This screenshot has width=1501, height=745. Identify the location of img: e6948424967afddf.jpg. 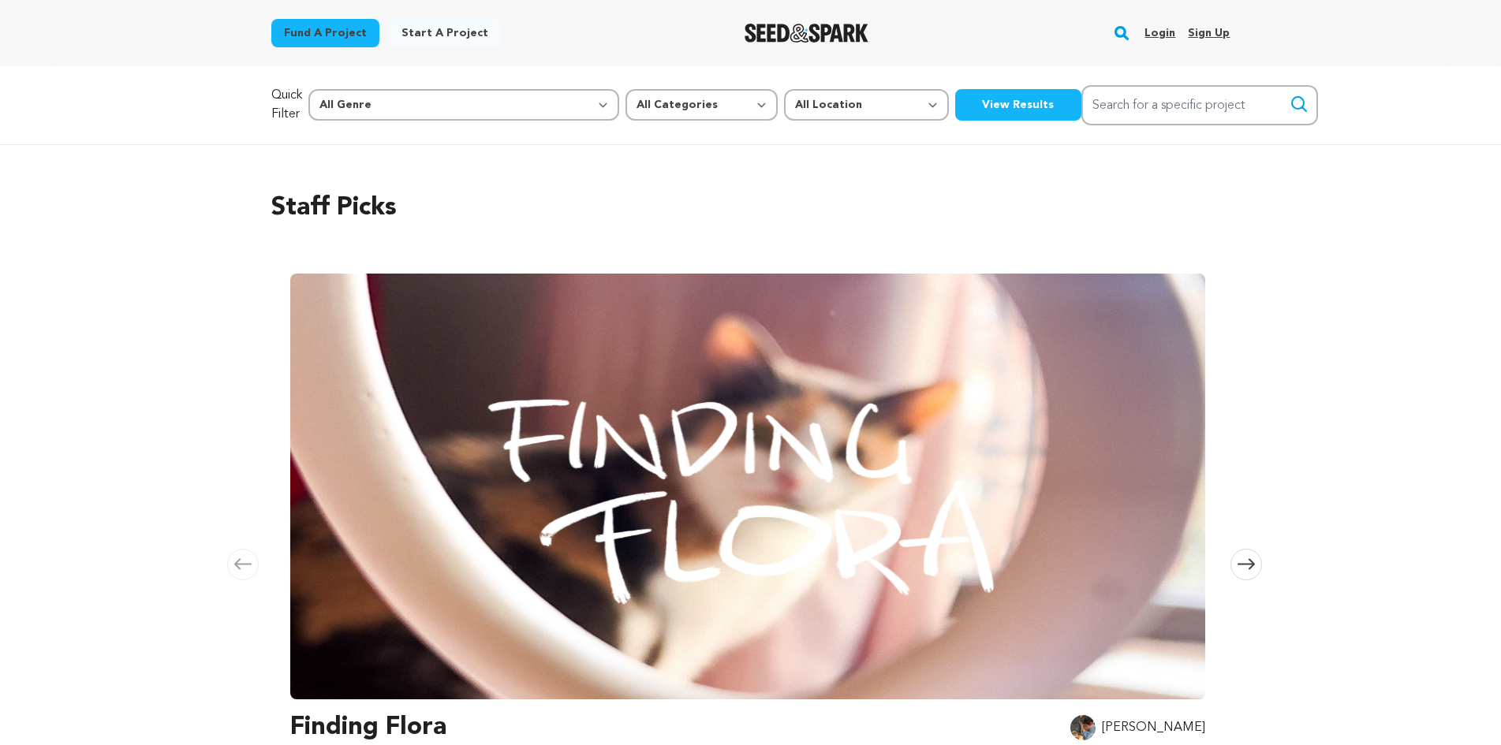
(1083, 728).